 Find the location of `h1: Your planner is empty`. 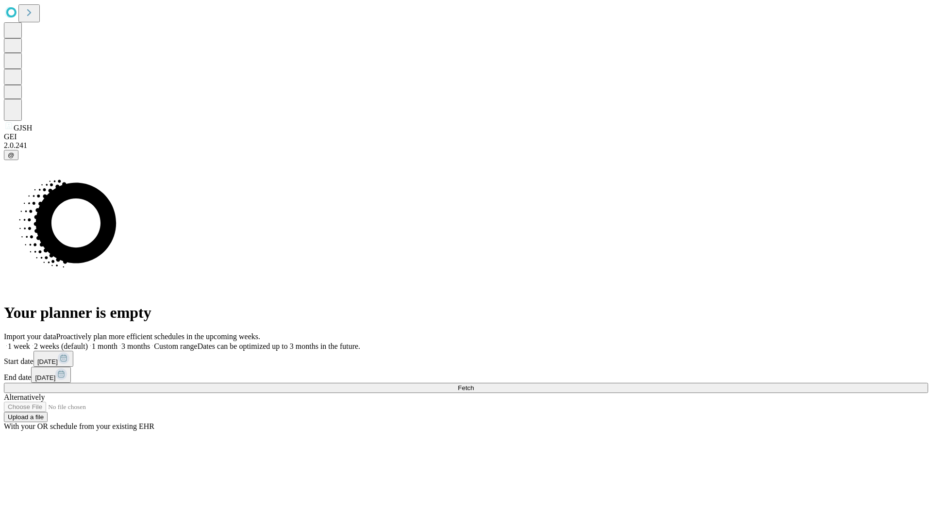

h1: Your planner is empty is located at coordinates (466, 313).